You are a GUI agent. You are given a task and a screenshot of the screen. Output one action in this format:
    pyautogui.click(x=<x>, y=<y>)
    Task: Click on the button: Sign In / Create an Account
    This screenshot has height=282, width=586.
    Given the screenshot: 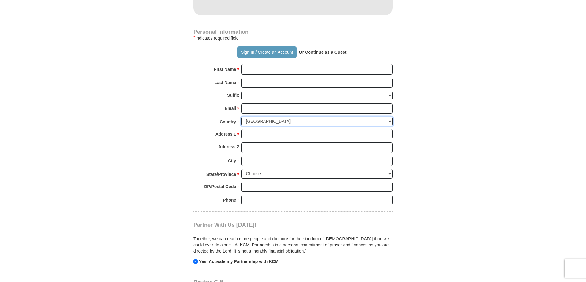 What is the action you would take?
    pyautogui.click(x=267, y=52)
    